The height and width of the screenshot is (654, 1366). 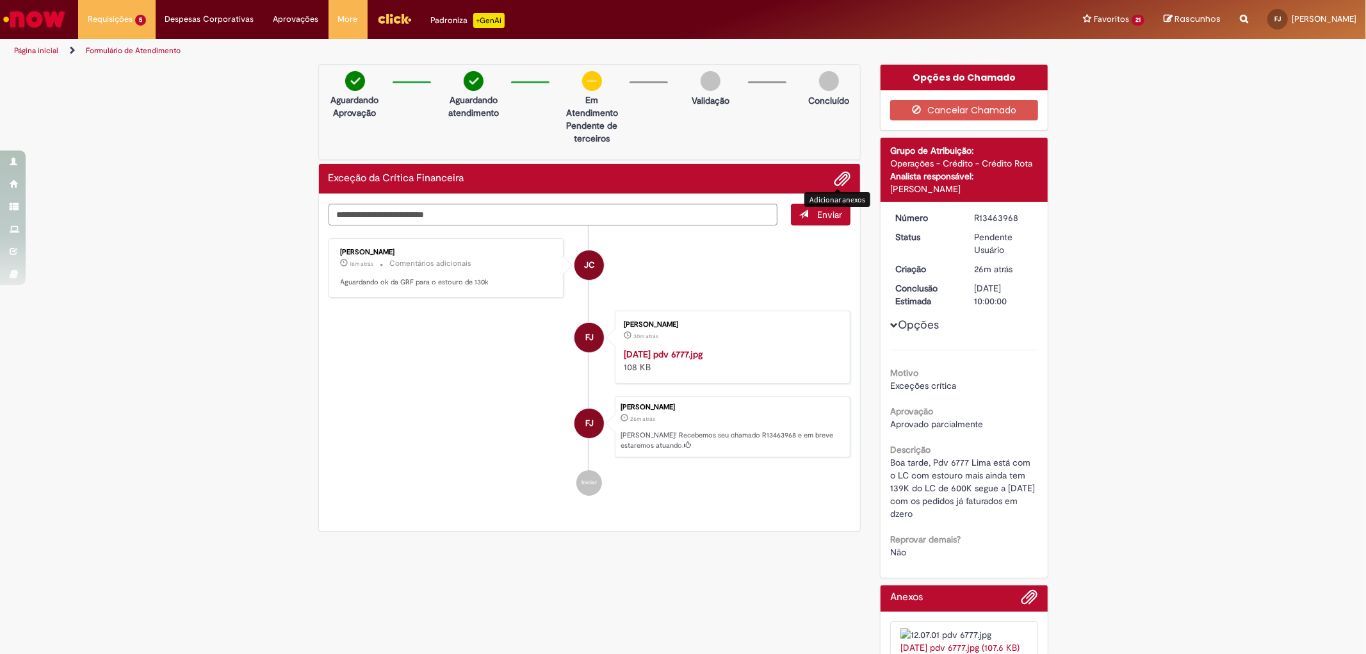 I want to click on div: Adicionar anexos, so click(x=837, y=199).